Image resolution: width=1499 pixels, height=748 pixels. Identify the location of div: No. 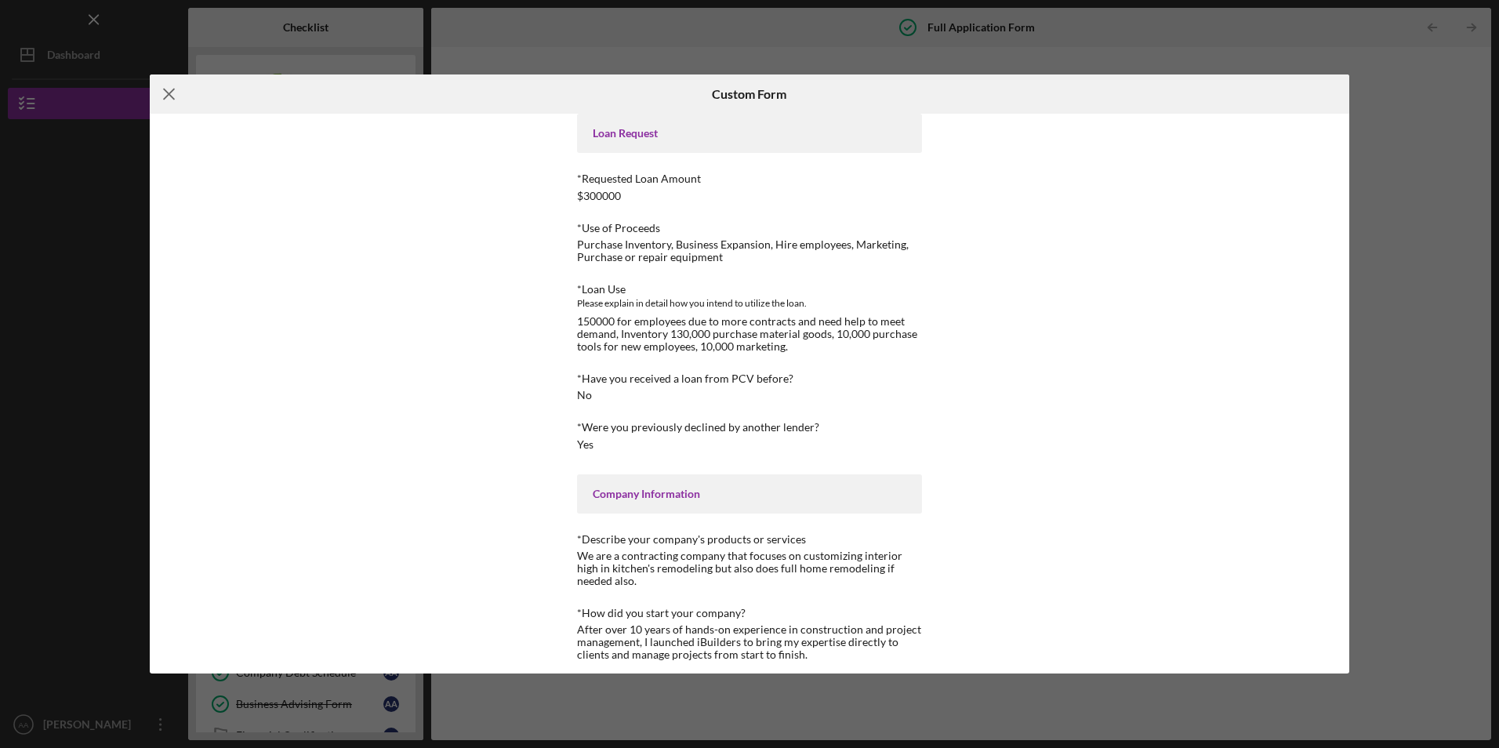
(584, 395).